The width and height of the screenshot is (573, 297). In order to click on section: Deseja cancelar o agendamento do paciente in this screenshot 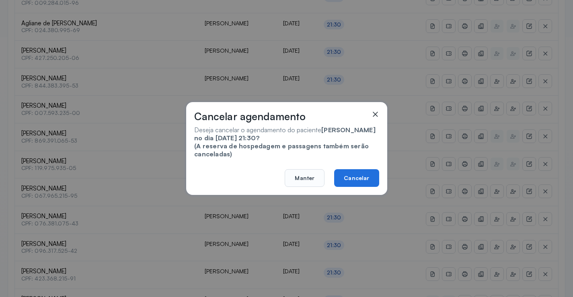, I will do `click(286, 134)`.